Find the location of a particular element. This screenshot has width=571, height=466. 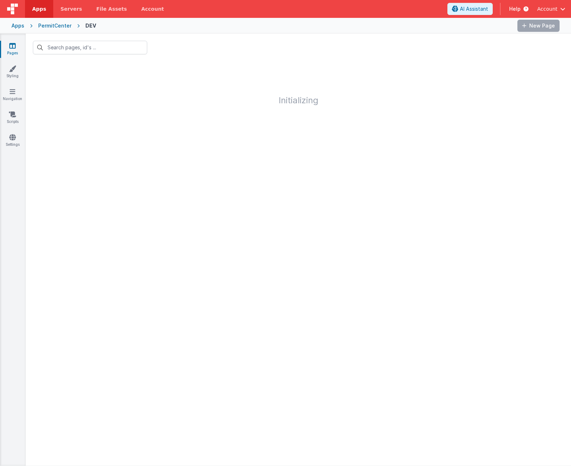

div: Apps is located at coordinates (18, 26).